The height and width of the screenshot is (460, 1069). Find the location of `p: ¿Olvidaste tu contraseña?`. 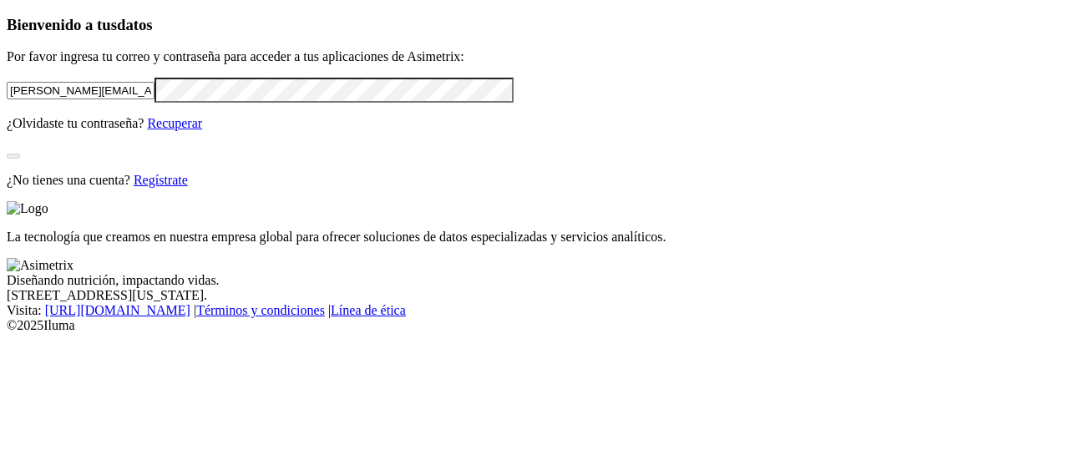

p: ¿Olvidaste tu contraseña? is located at coordinates (534, 124).